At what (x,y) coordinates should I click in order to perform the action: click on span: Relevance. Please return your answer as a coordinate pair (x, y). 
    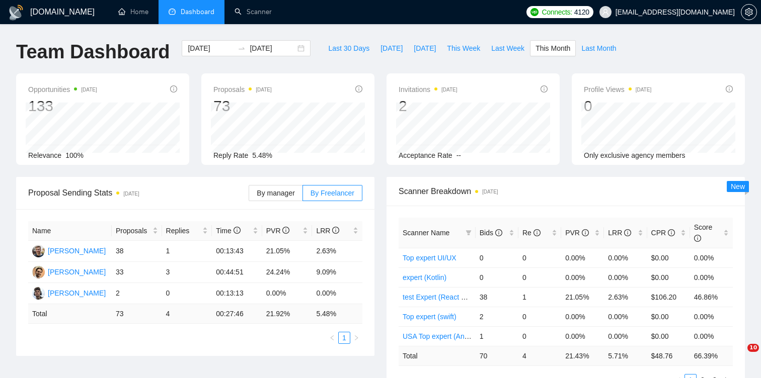
    Looking at the image, I should click on (45, 155).